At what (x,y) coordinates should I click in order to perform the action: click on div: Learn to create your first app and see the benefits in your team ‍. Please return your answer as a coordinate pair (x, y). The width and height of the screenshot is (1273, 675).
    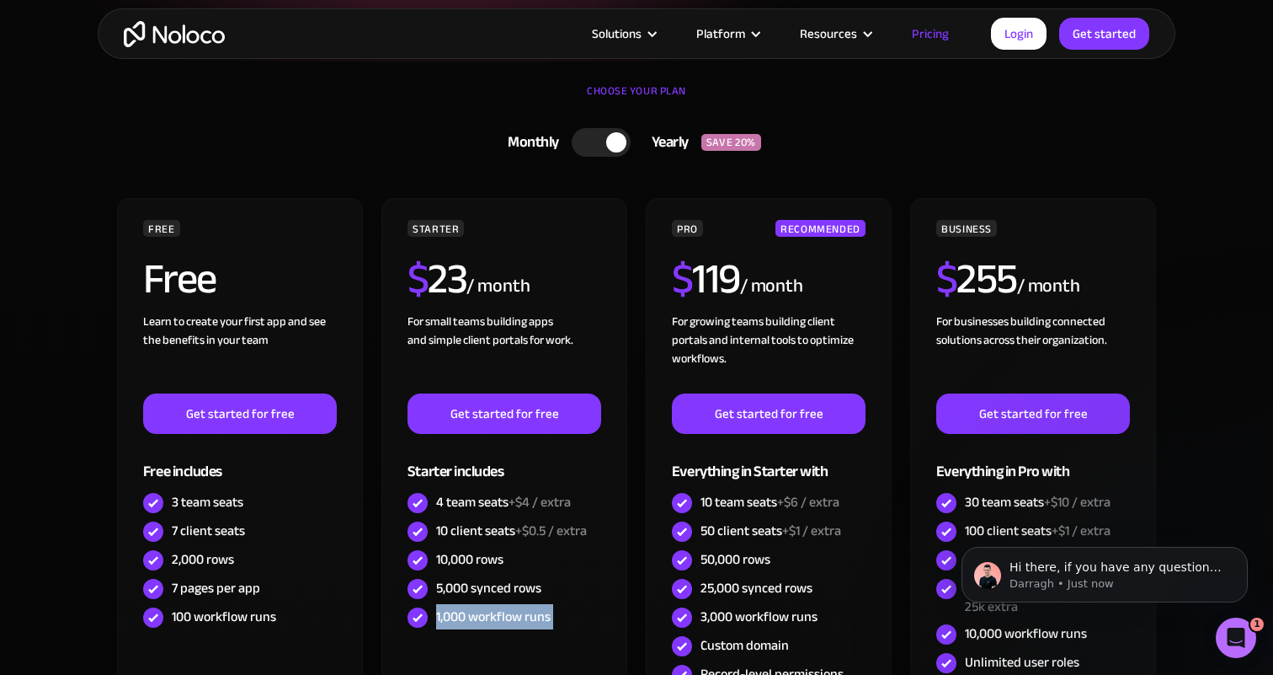
    Looking at the image, I should click on (240, 353).